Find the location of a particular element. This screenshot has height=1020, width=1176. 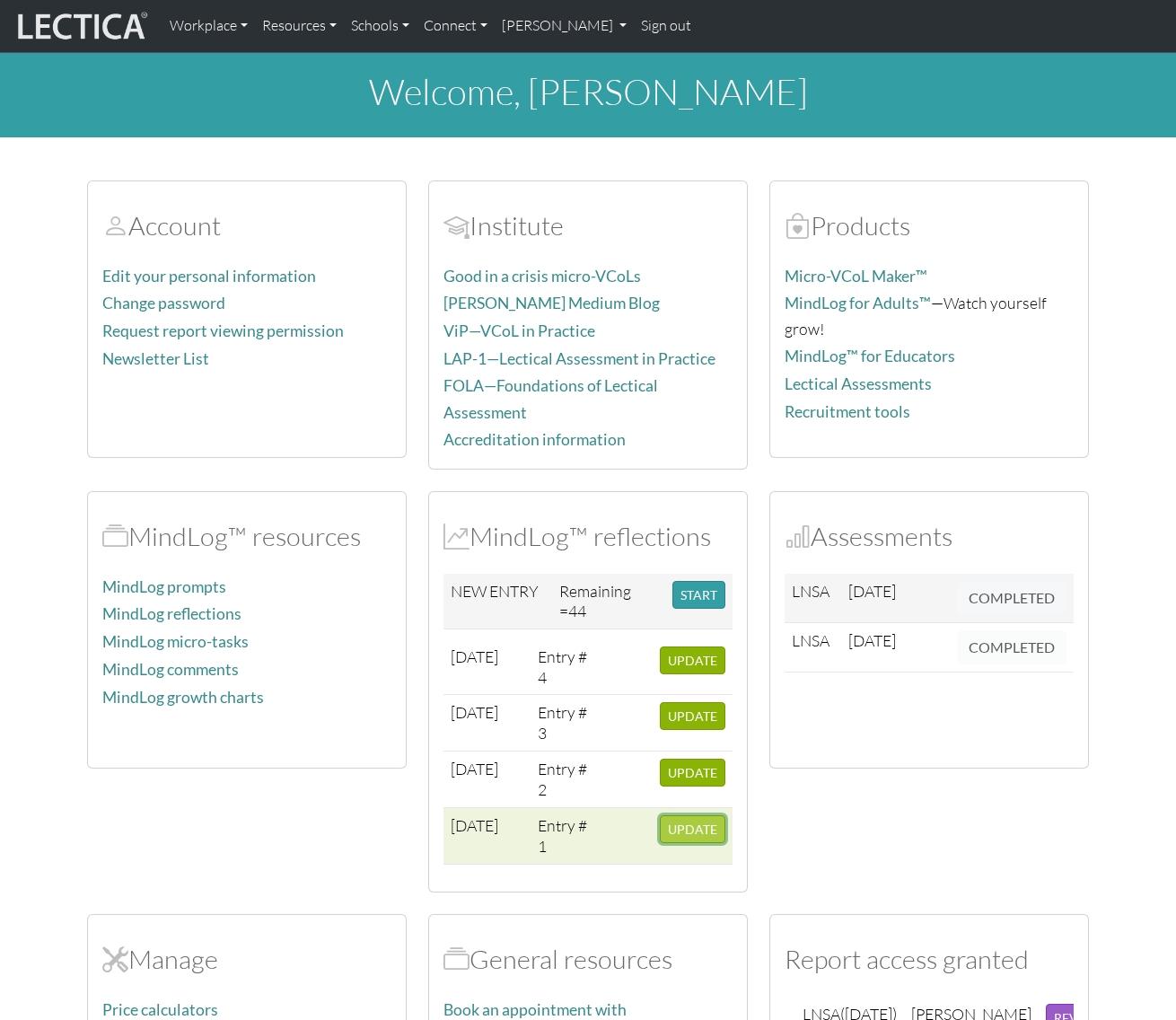

td: Entry # 3 is located at coordinates (564, 723).